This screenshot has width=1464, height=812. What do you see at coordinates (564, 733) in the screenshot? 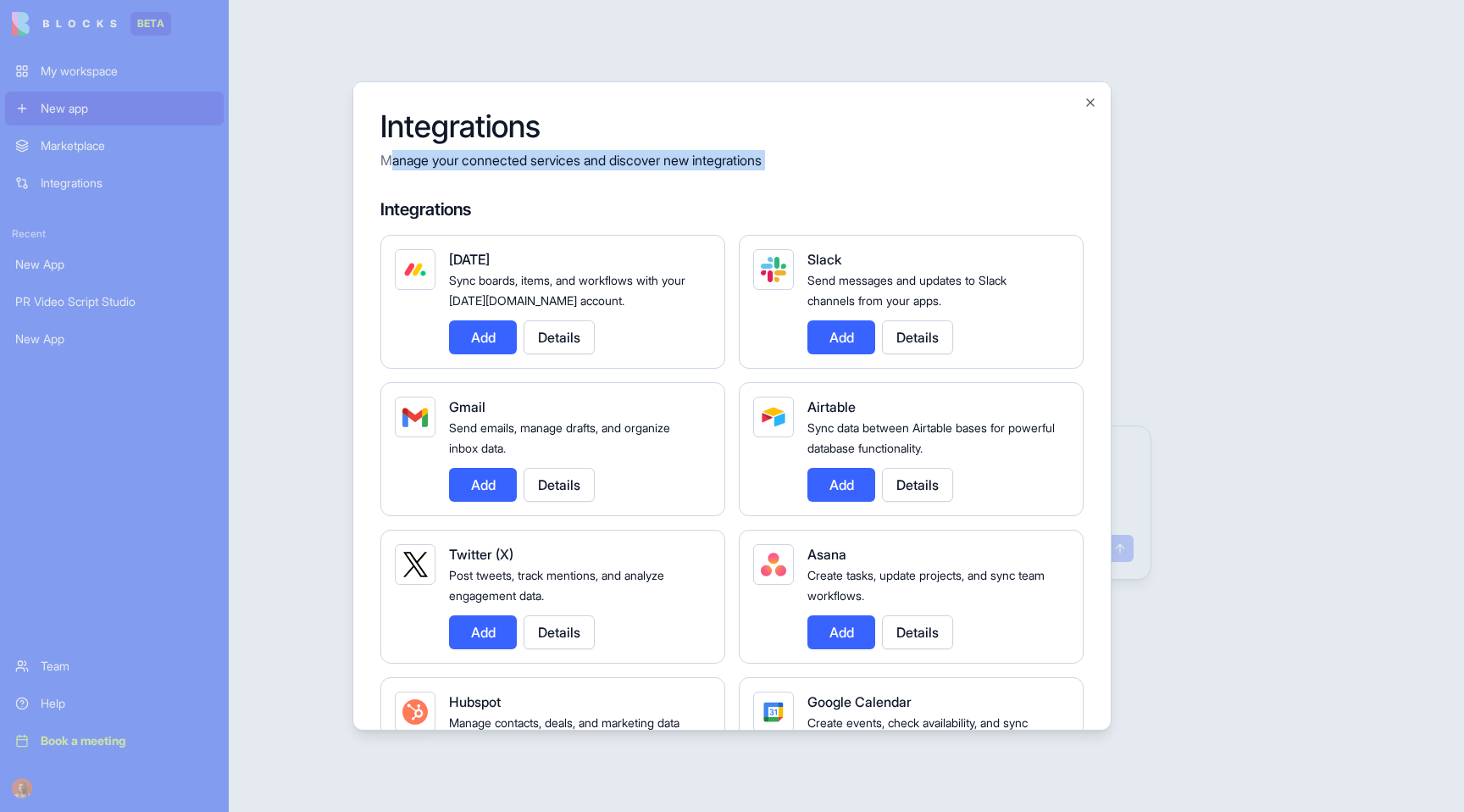
I see `span: Manage contacts, deals, and marketing data from your HubSpot CRM.` at bounding box center [564, 733].